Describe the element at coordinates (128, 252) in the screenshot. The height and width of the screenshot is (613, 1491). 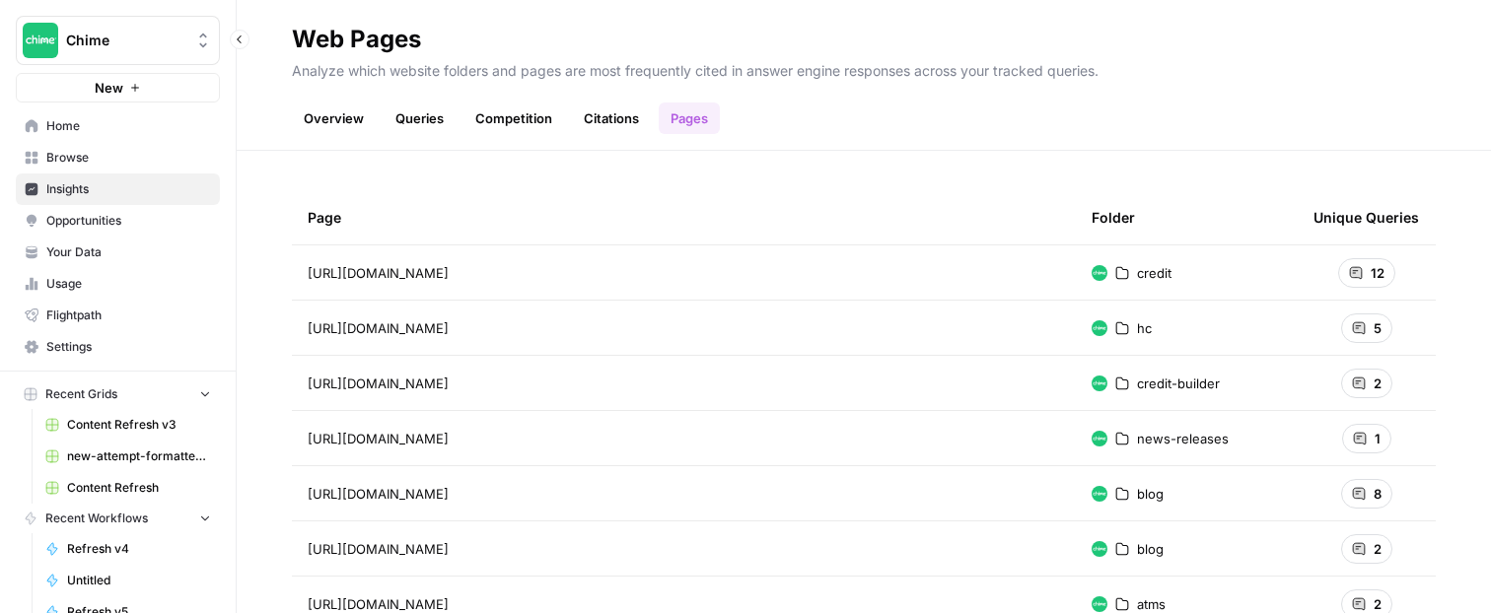
I see `span: Your Data` at that location.